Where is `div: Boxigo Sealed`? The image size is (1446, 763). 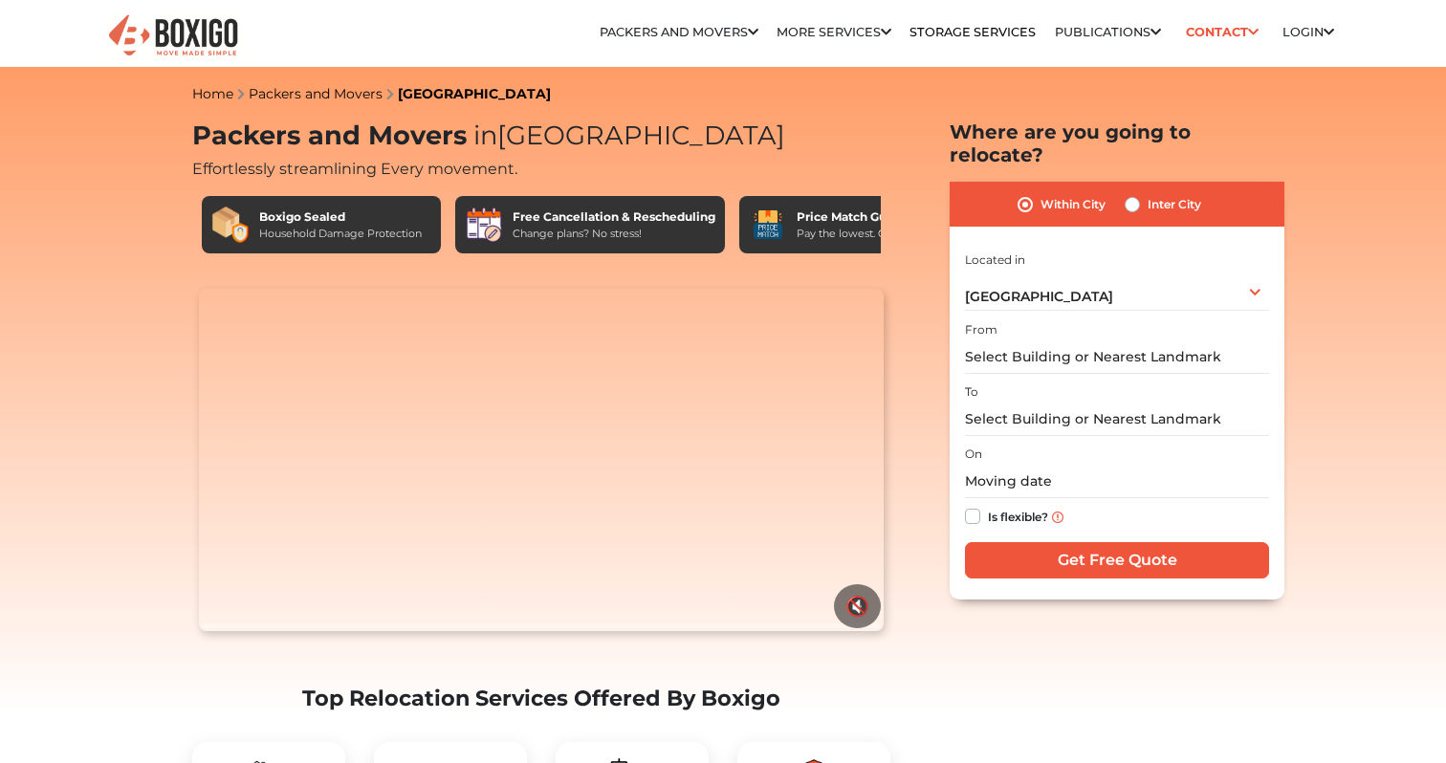
div: Boxigo Sealed is located at coordinates (340, 217).